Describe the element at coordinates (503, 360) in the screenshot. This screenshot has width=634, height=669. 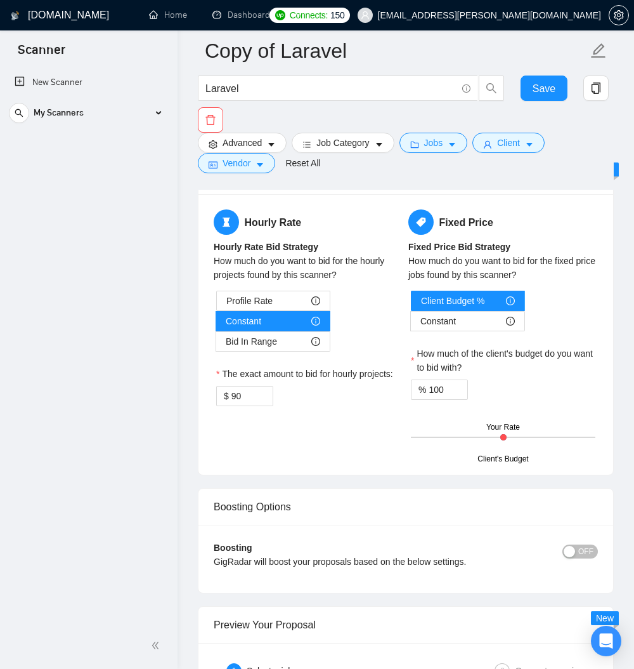
I see `label: How much of the client's budget do you want to bid with?` at that location.